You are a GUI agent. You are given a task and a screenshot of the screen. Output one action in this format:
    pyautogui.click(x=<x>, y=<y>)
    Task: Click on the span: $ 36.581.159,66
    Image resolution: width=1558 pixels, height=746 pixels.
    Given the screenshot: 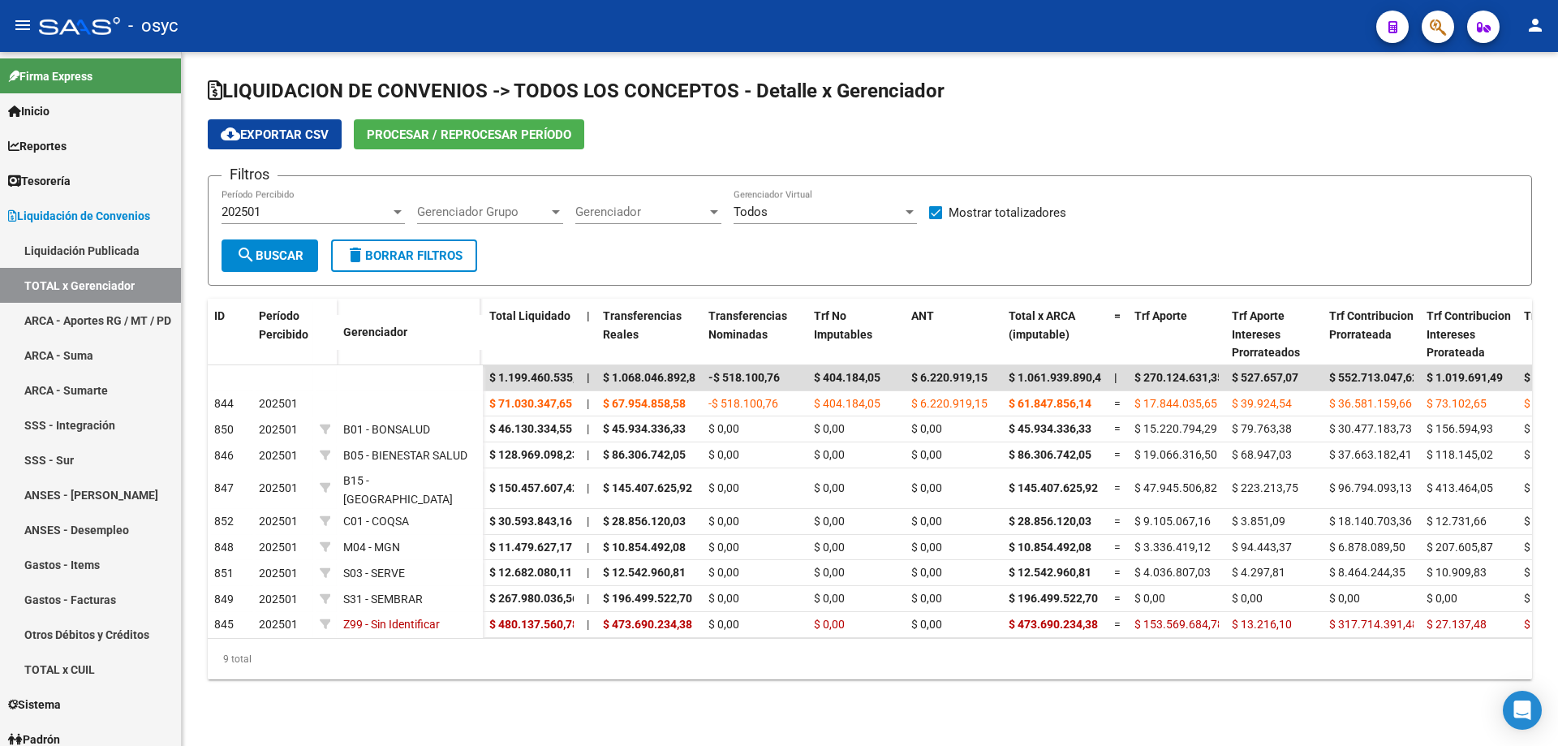 What is the action you would take?
    pyautogui.click(x=1370, y=403)
    